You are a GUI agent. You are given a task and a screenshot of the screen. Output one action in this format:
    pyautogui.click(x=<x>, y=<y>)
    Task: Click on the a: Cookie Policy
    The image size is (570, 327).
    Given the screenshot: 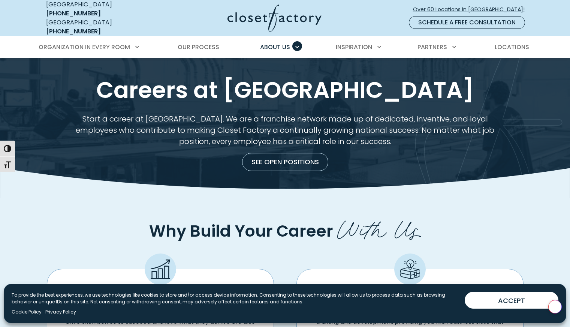 What is the action you would take?
    pyautogui.click(x=27, y=312)
    